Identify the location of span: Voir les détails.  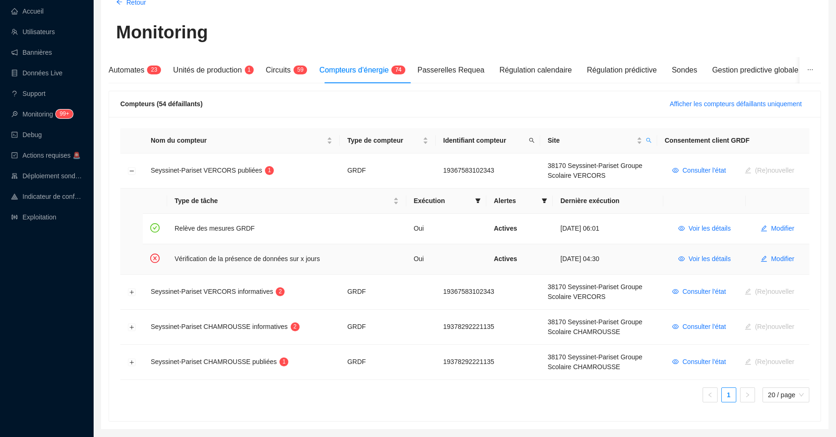
(710, 229).